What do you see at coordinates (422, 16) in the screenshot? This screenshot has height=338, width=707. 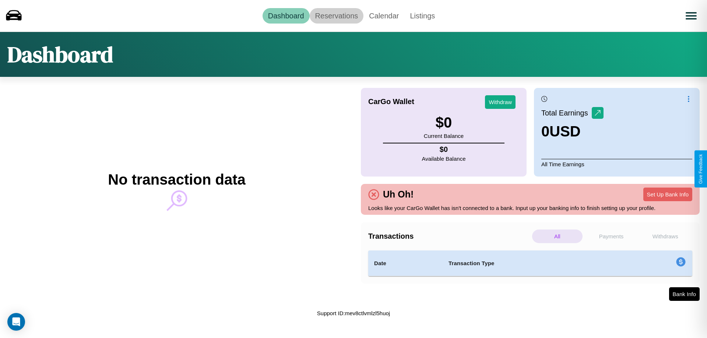 I see `a: Listings` at bounding box center [422, 16].